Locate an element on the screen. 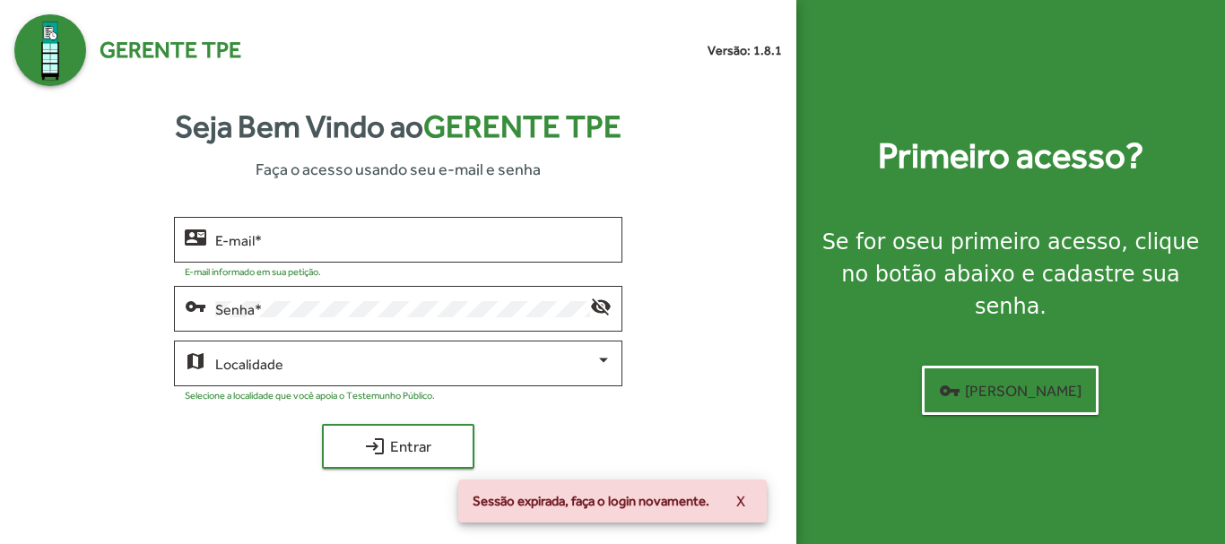 The image size is (1225, 544). mat-icon: visibility_off is located at coordinates (601, 306).